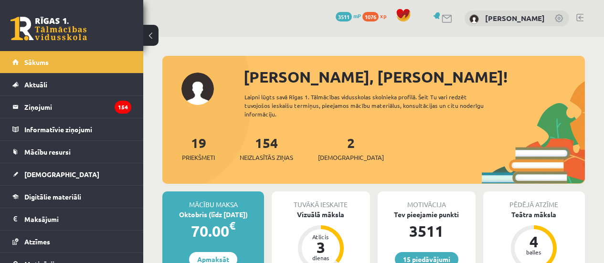 The image size is (604, 263). Describe the element at coordinates (78, 219) in the screenshot. I see `legend: Maksājumi` at that location.